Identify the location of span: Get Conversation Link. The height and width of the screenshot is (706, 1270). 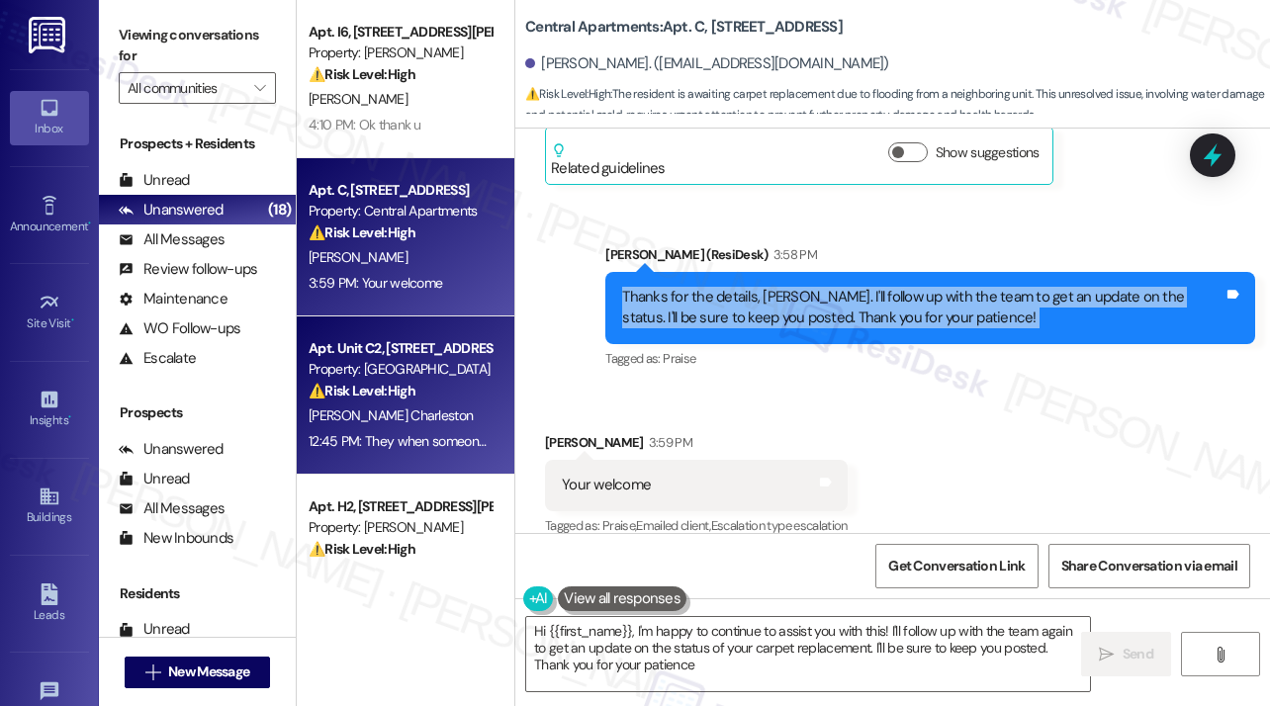
(956, 566).